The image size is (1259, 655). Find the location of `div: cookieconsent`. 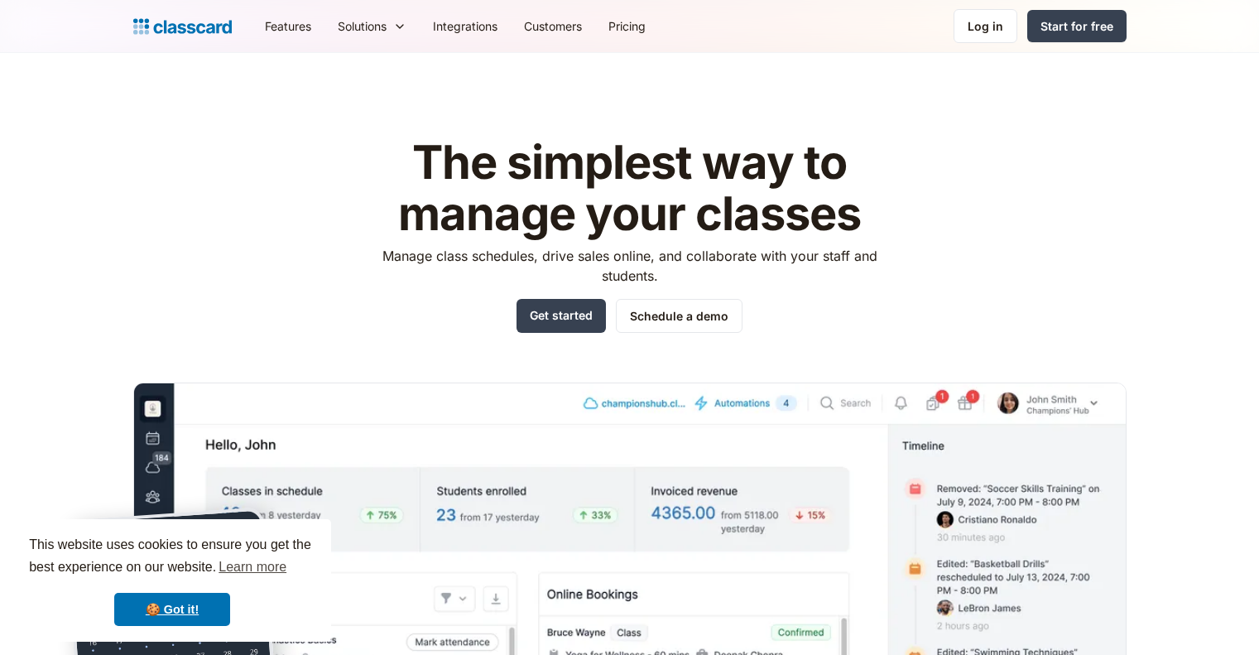

div: cookieconsent is located at coordinates (172, 580).